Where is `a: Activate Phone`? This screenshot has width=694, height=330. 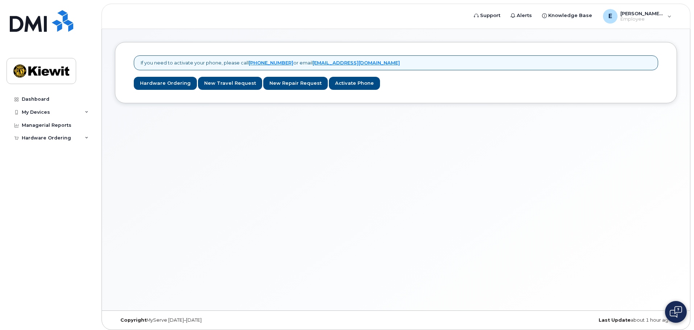 a: Activate Phone is located at coordinates (354, 83).